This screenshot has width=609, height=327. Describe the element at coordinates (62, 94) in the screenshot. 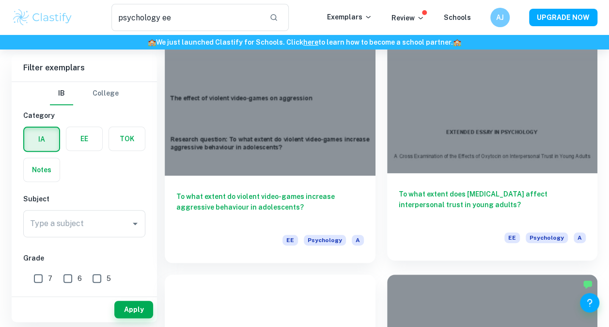

I see `button: IB` at that location.